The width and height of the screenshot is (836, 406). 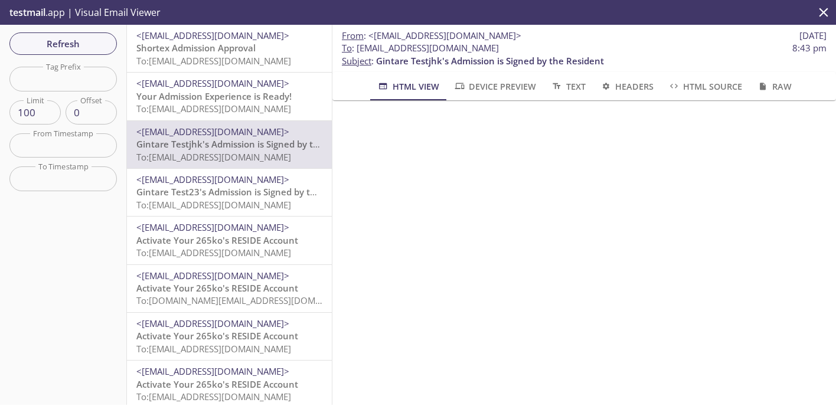 What do you see at coordinates (347, 48) in the screenshot?
I see `span: To` at bounding box center [347, 48].